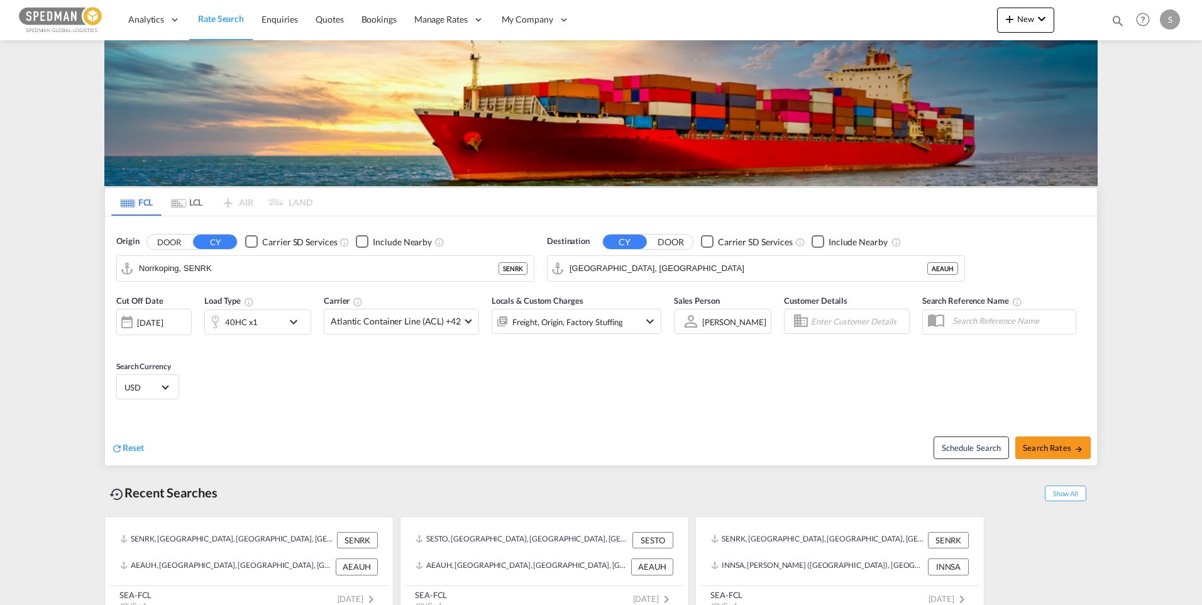 This screenshot has height=605, width=1202. What do you see at coordinates (343, 301) in the screenshot?
I see `span: Carrier` at bounding box center [343, 301].